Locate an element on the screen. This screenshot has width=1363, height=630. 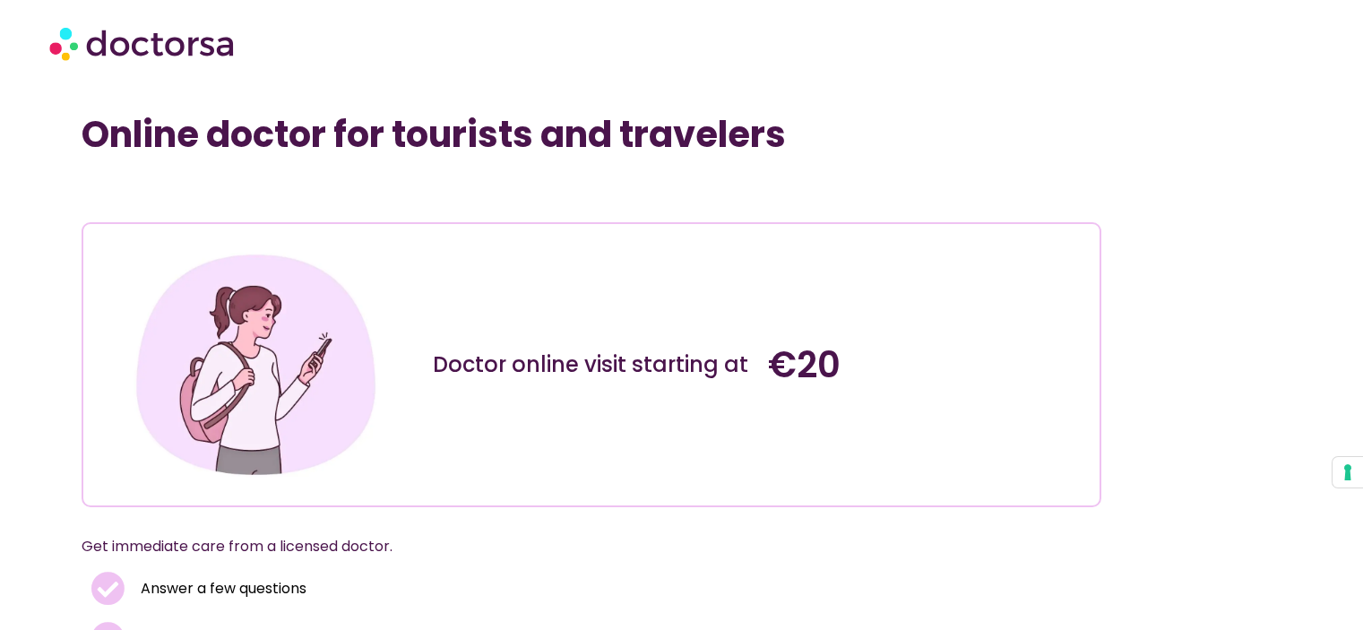
p: Get immediate care from a licensed doctor. is located at coordinates (570, 546).